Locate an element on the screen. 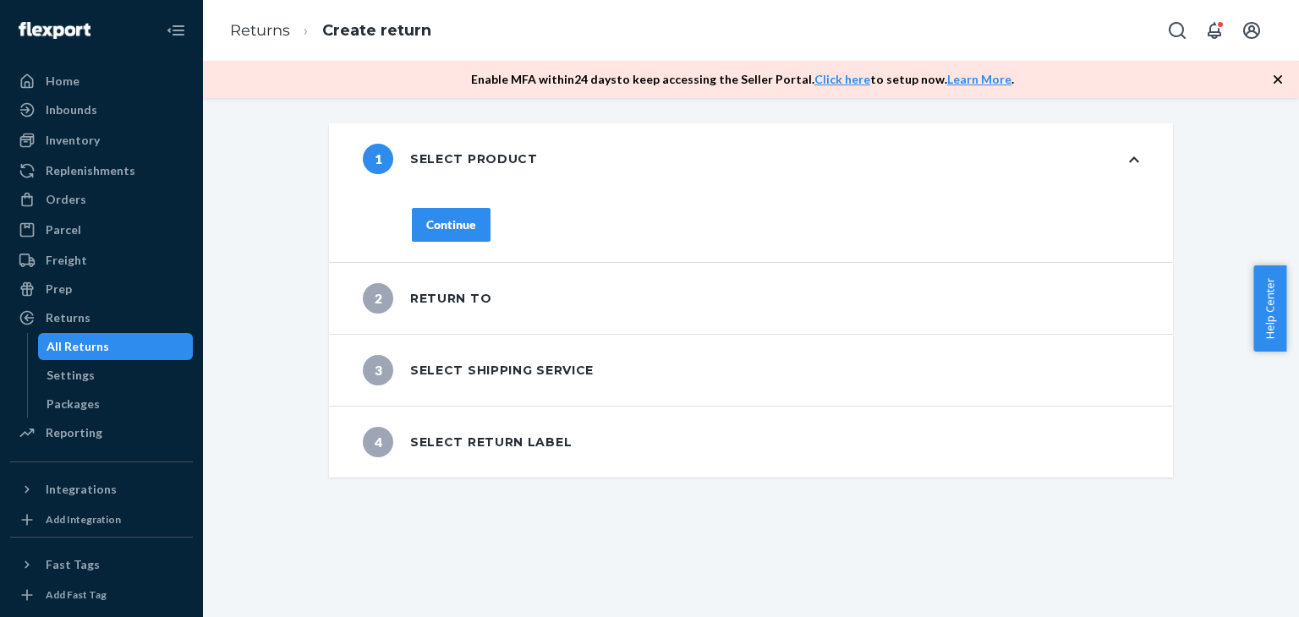  div: Prep is located at coordinates (58, 289).